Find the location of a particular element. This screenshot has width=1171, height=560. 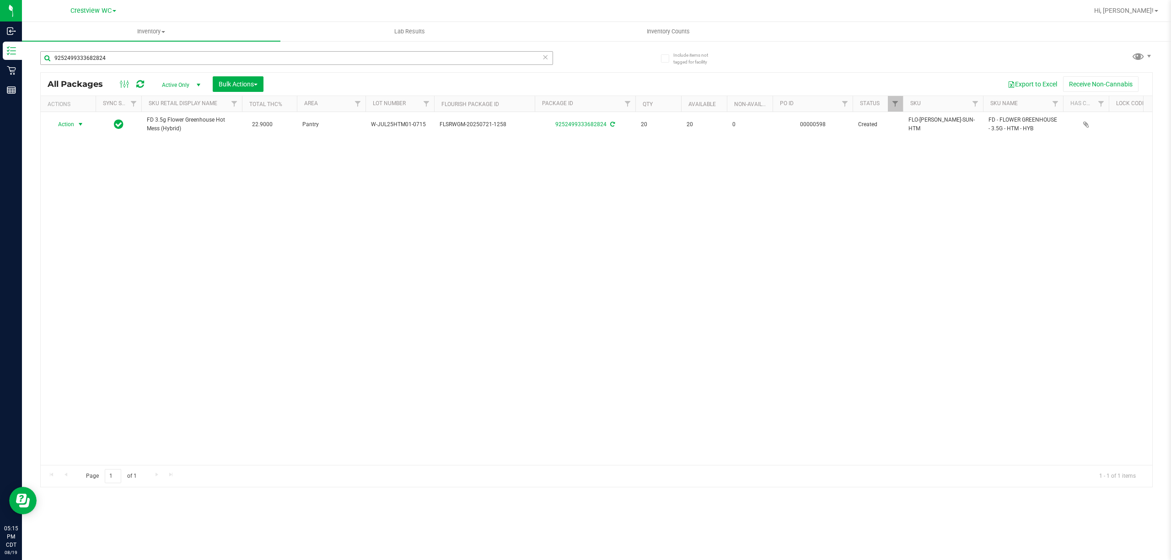

span: All Packages is located at coordinates (80, 84).